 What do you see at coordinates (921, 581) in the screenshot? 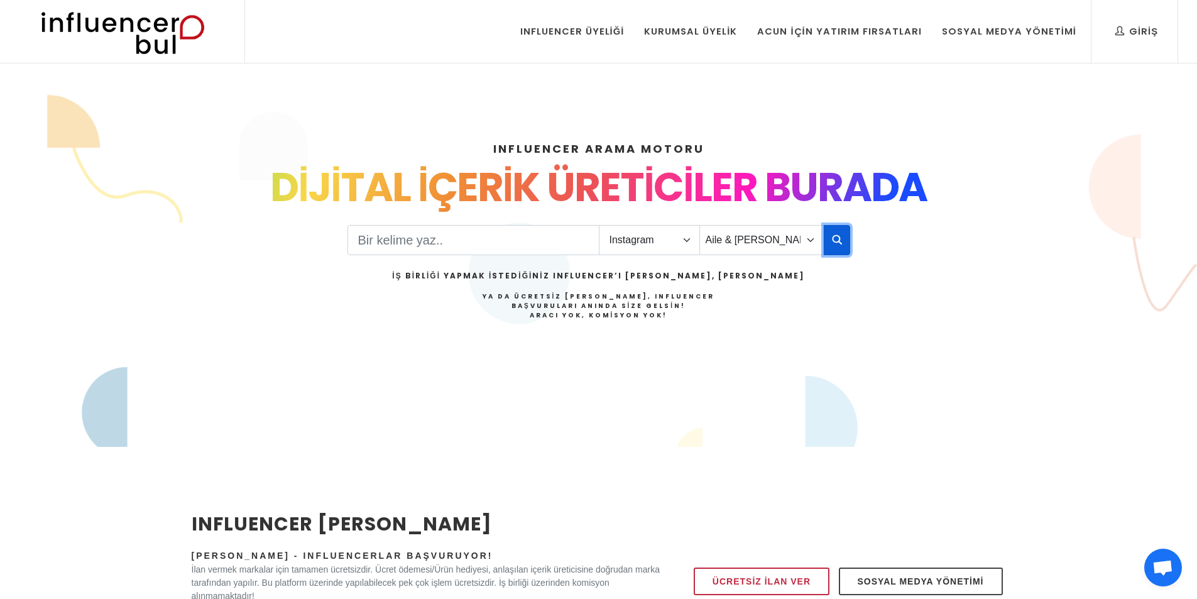
I see `a: Sosyal Medya Yönetimi` at bounding box center [921, 581].